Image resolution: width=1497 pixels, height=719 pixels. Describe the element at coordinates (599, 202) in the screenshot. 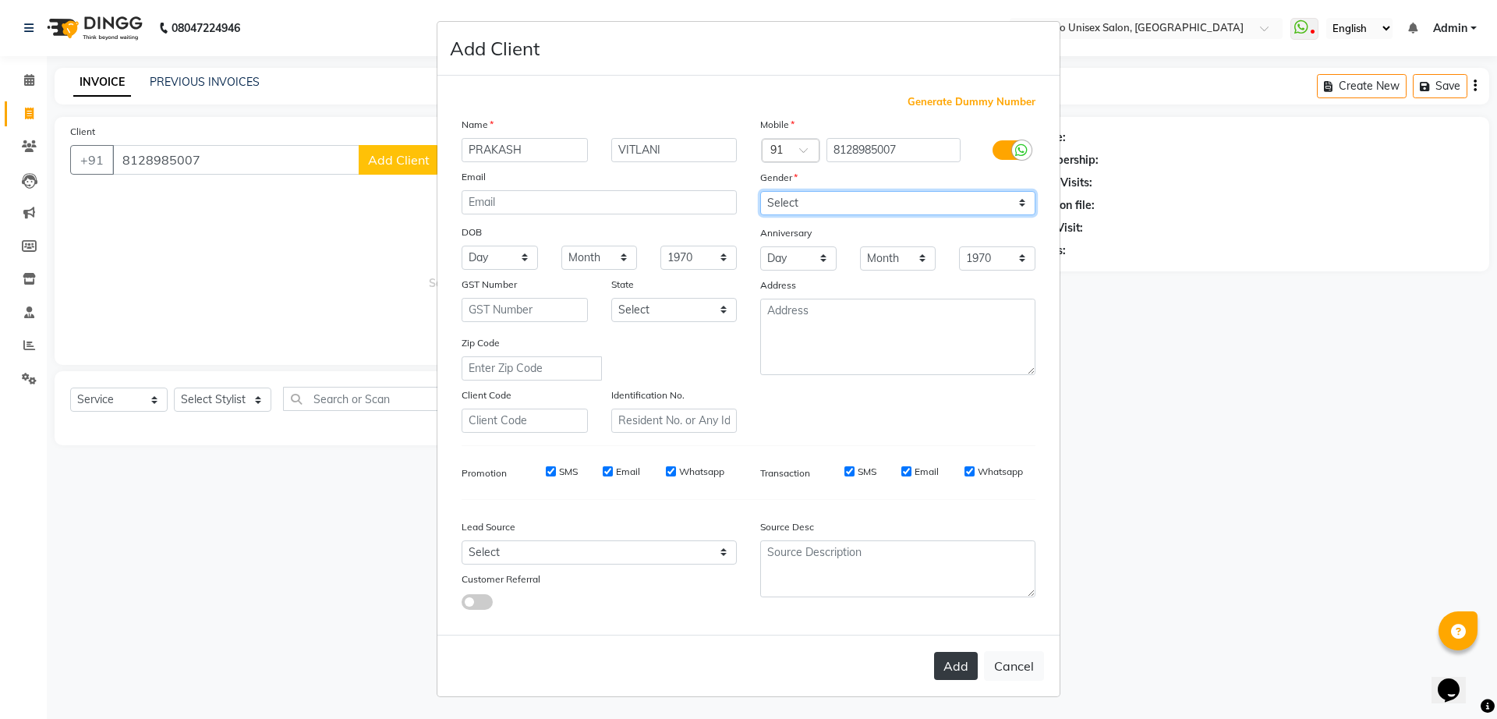

I see `input: Email` at that location.